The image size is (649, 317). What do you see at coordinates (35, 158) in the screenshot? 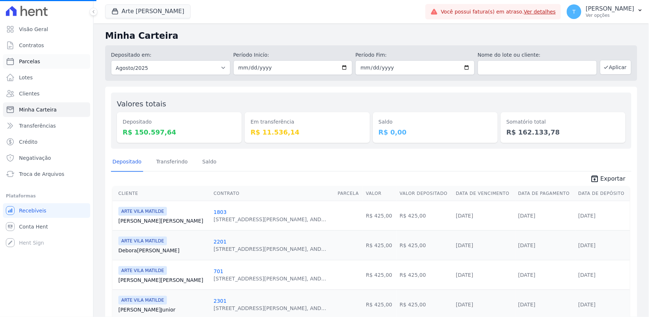
I see `span: Negativação` at bounding box center [35, 158].